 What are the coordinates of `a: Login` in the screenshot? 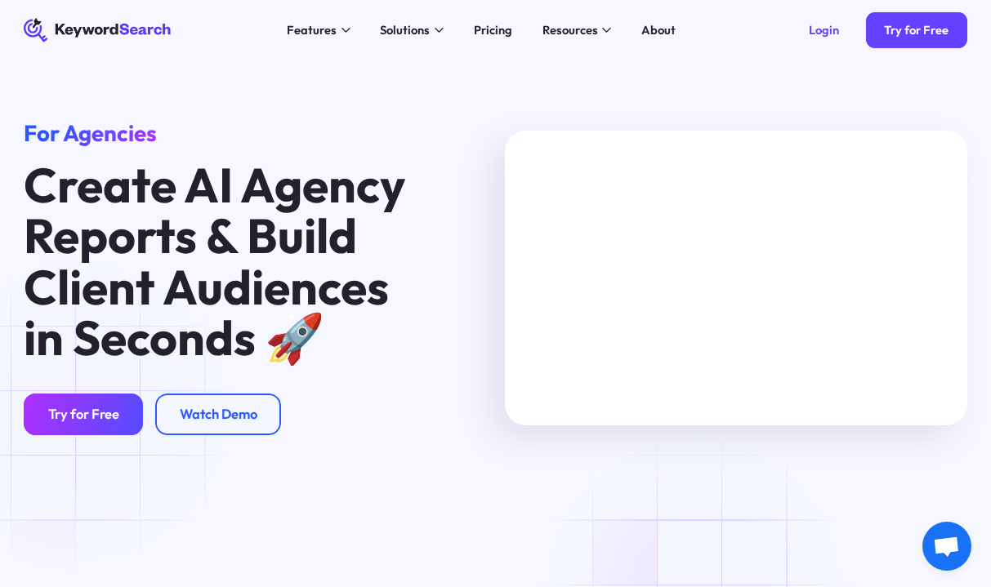 It's located at (823, 30).